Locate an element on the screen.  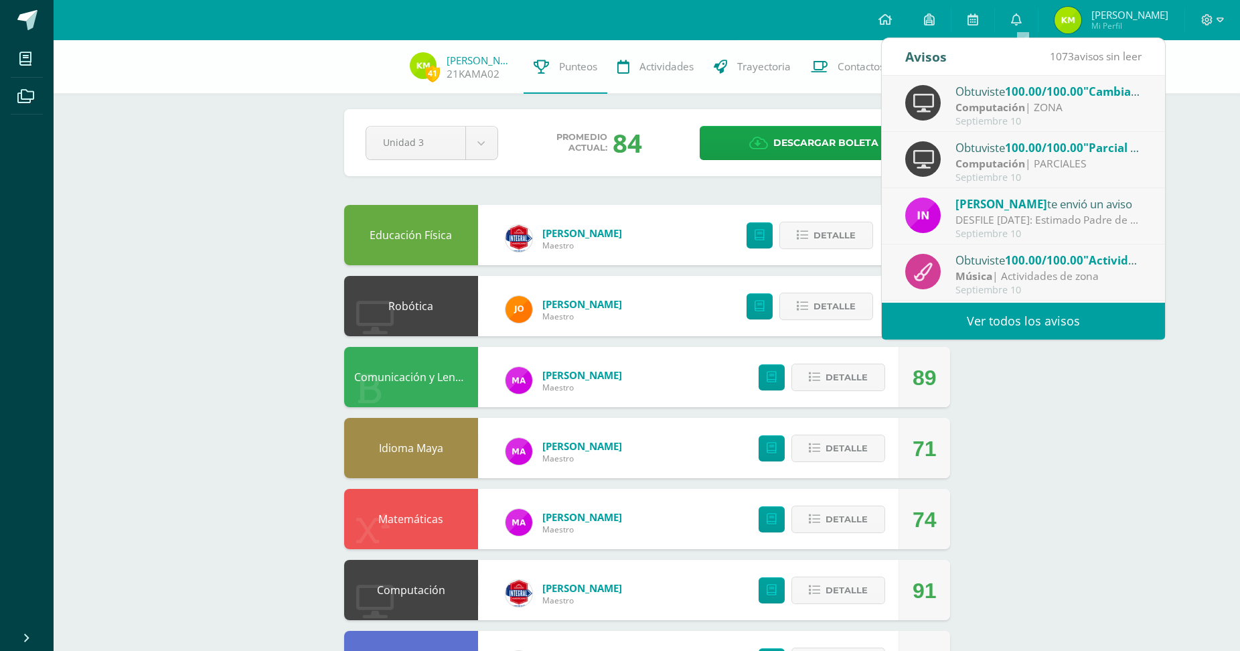
img: 30108eeae6c649a9a82bfbaad6c0d1cb.png is located at coordinates (519, 309).